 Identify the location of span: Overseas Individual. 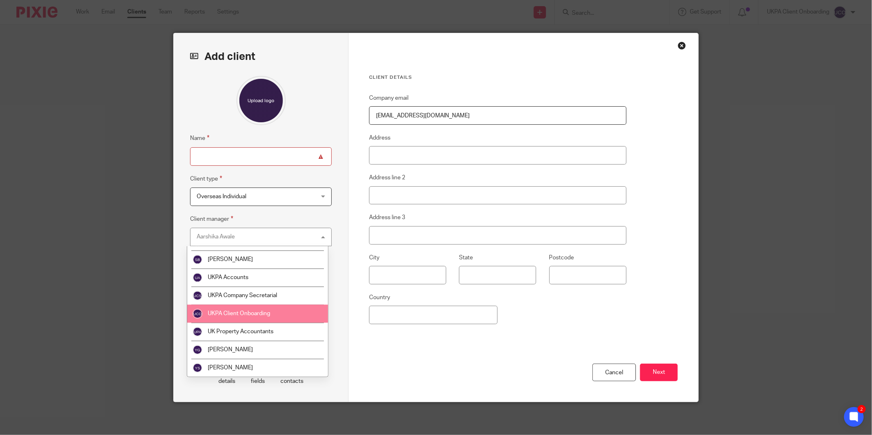
(221, 197).